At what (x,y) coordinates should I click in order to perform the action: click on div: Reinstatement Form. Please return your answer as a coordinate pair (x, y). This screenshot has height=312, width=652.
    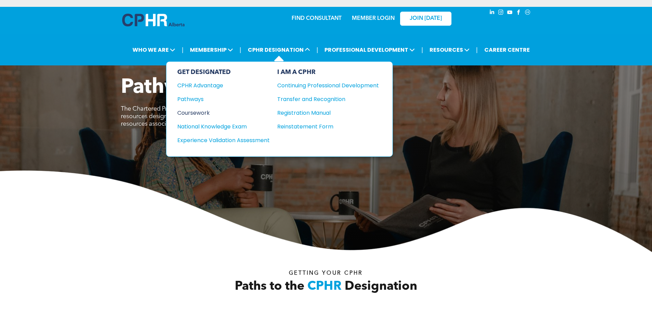
    Looking at the image, I should click on (323, 126).